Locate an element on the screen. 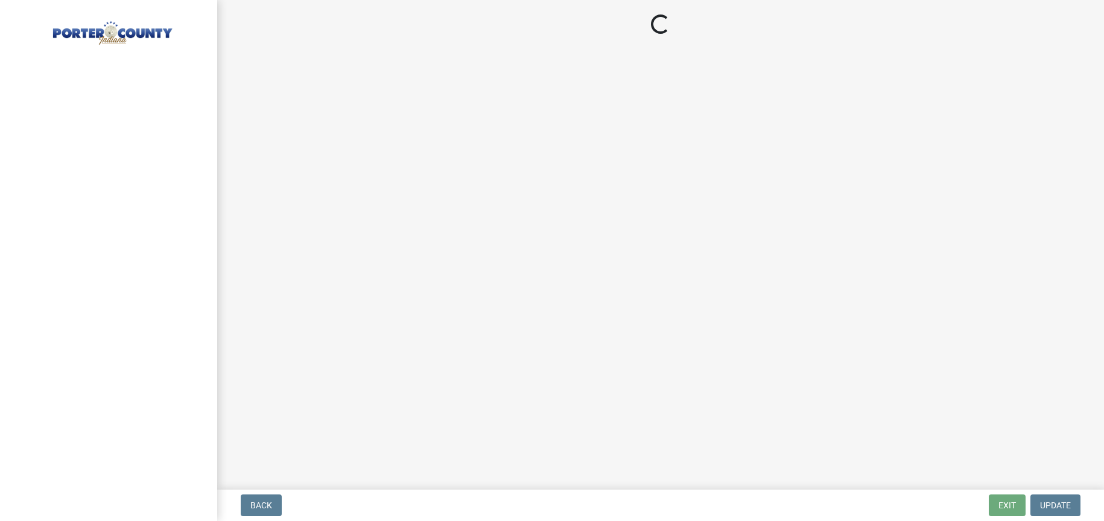  button: Exit is located at coordinates (1007, 505).